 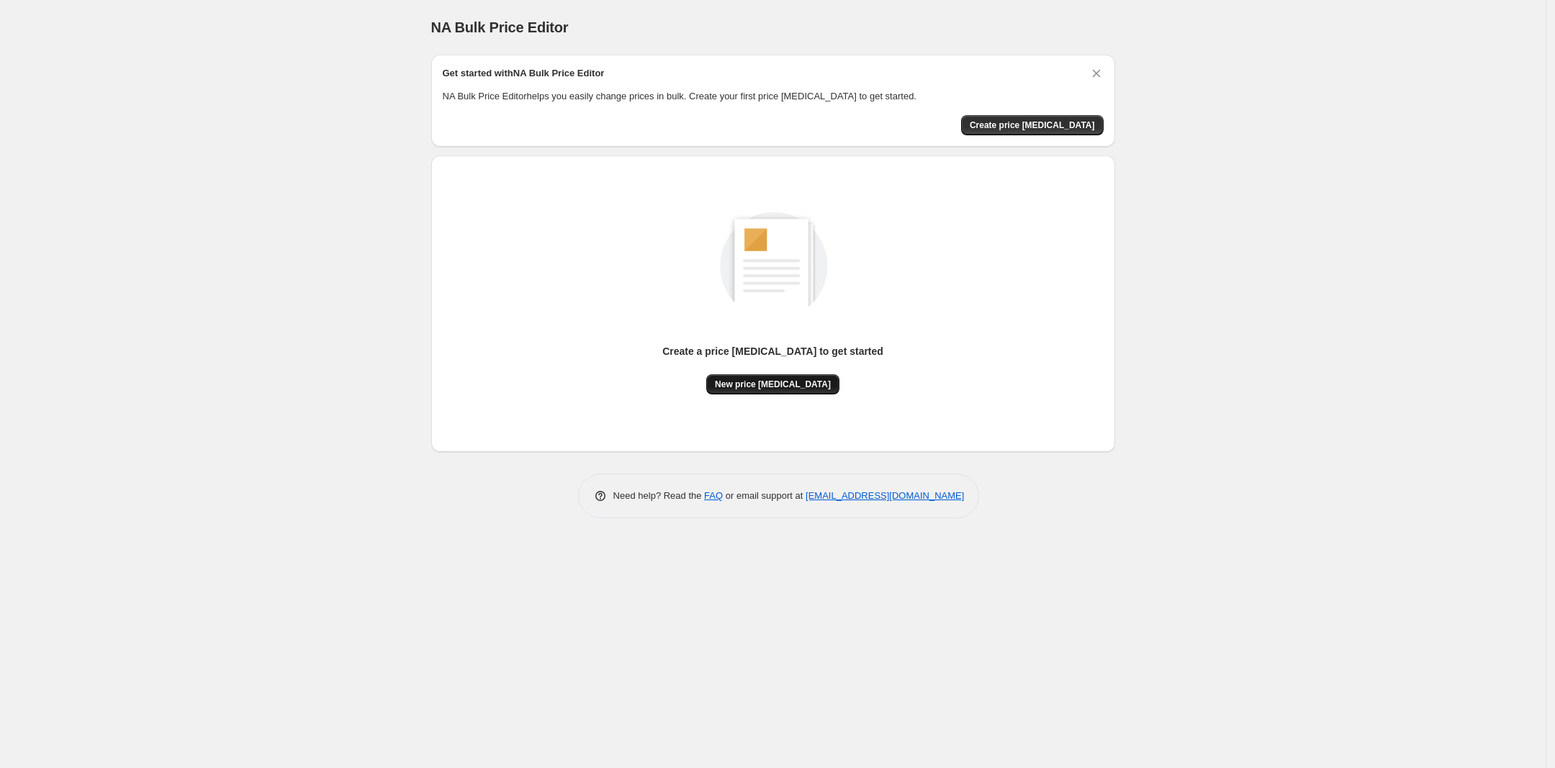 I want to click on p: NA Bulk Price Editor helps you easily change prices in bulk. Create your first price [MEDICAL_DAT..., so click(x=773, y=96).